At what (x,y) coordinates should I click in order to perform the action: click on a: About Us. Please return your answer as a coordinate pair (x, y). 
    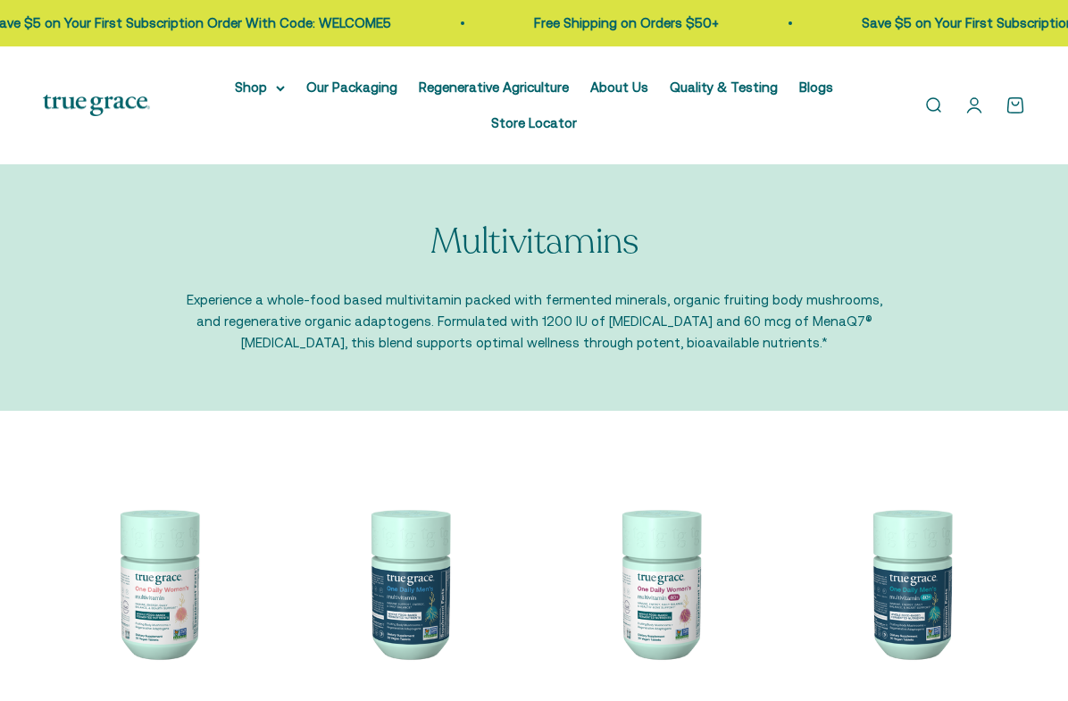
    Looking at the image, I should click on (619, 87).